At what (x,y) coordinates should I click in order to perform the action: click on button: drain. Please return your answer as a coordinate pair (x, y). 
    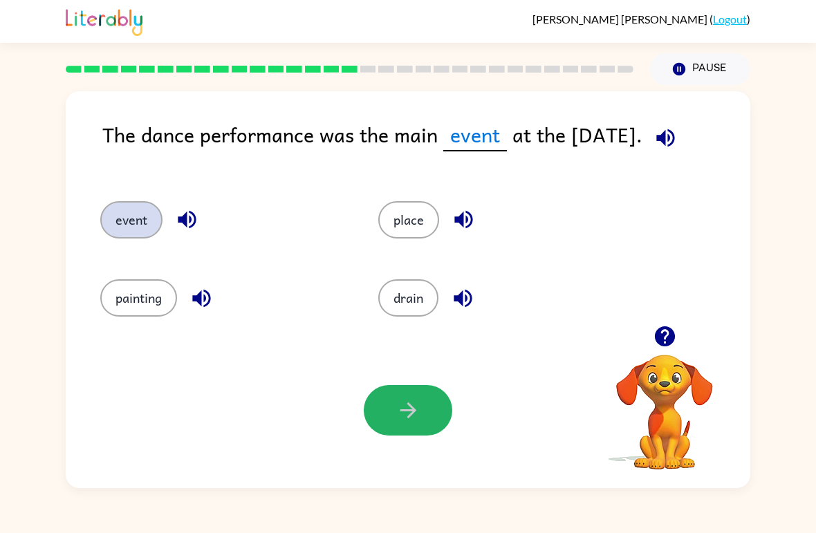
    Looking at the image, I should click on (408, 298).